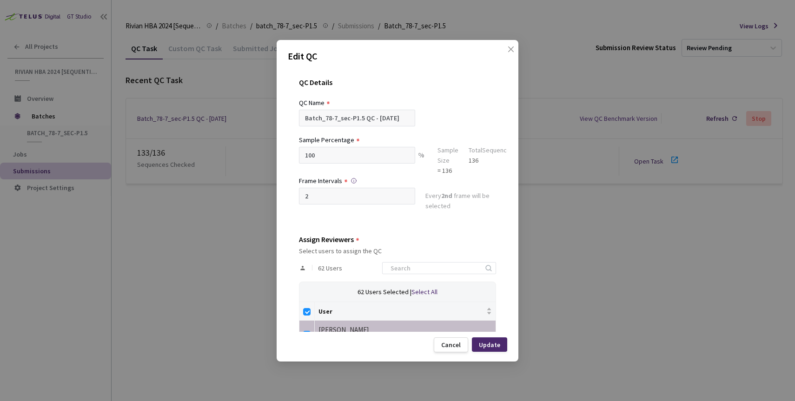 The width and height of the screenshot is (795, 401). I want to click on div: QC Details, so click(398, 88).